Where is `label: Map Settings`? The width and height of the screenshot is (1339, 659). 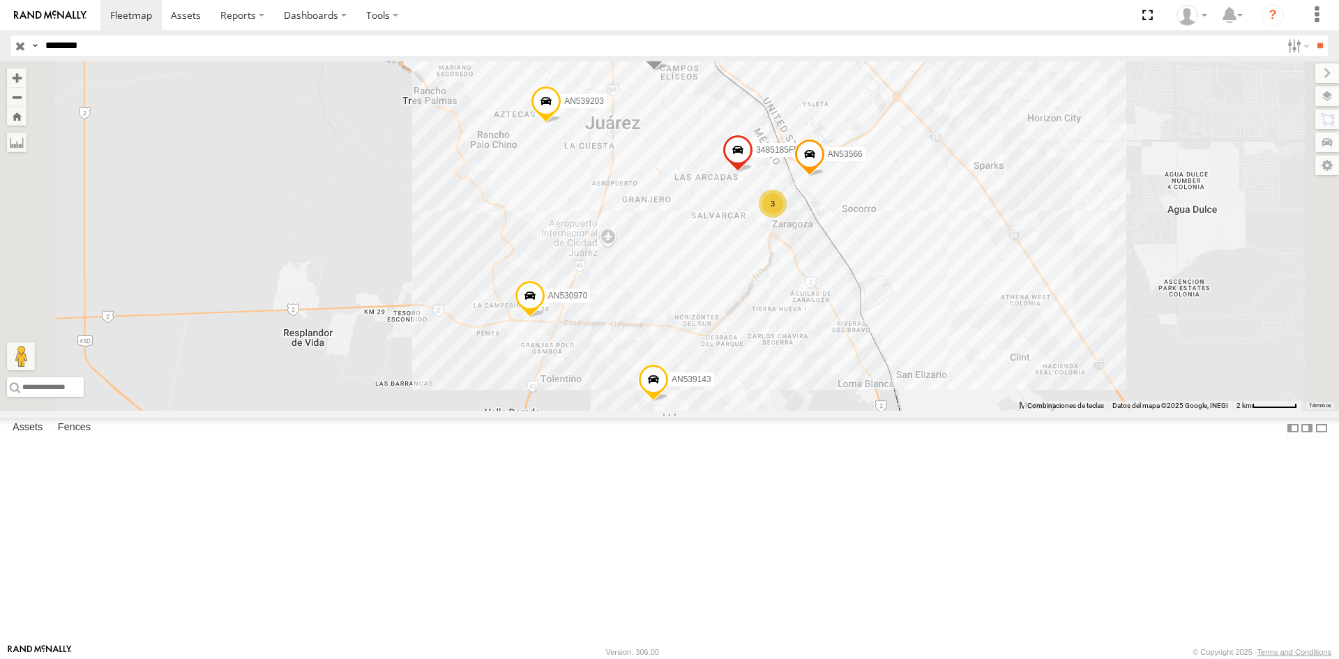 label: Map Settings is located at coordinates (1328, 165).